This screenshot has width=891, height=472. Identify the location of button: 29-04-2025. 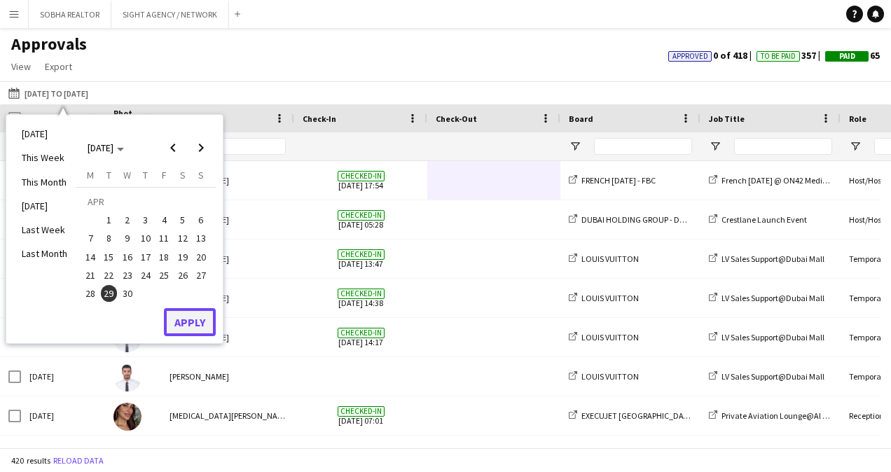
(109, 293).